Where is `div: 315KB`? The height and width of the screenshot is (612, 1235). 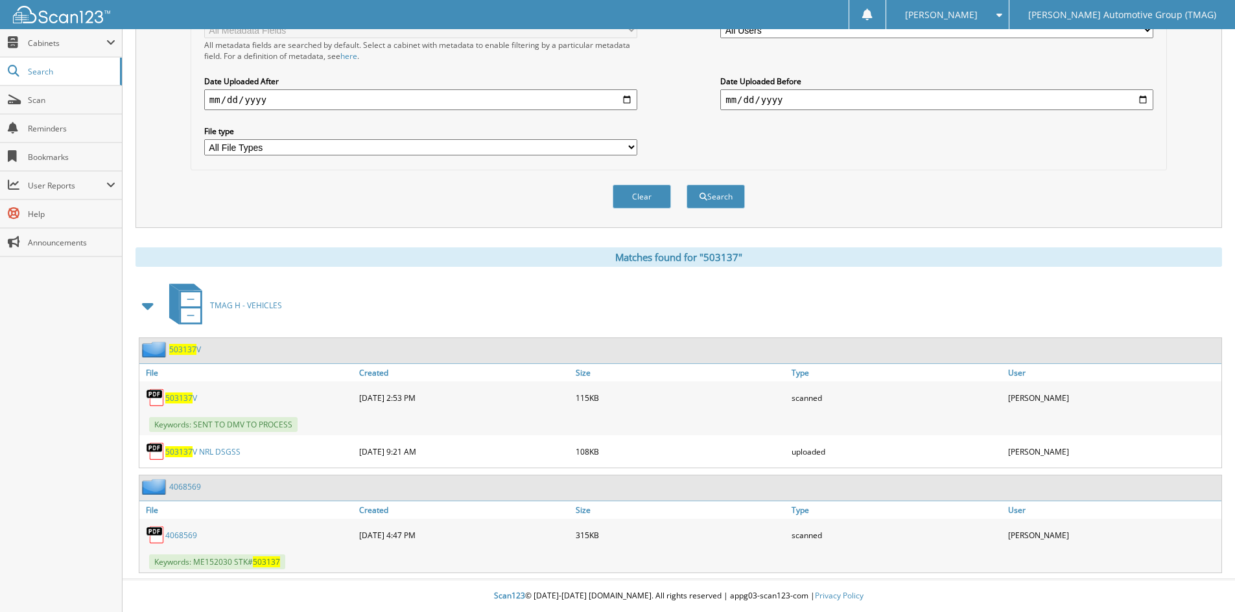 div: 315KB is located at coordinates (681, 535).